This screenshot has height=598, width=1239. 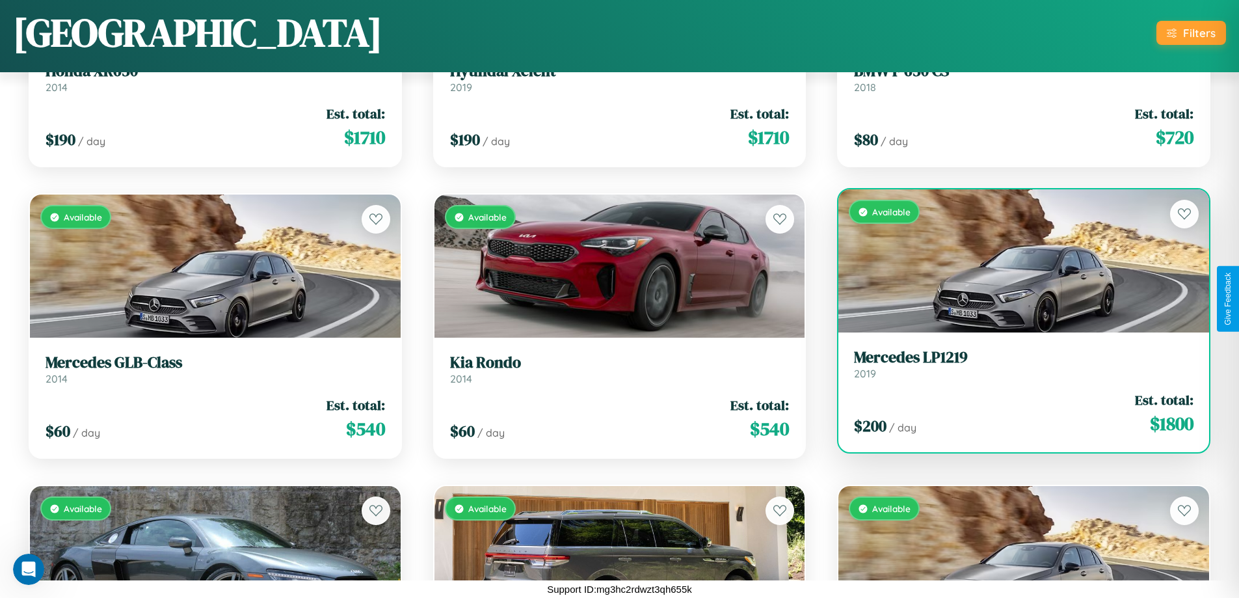 What do you see at coordinates (1228, 299) in the screenshot?
I see `div: Give Feedback` at bounding box center [1228, 299].